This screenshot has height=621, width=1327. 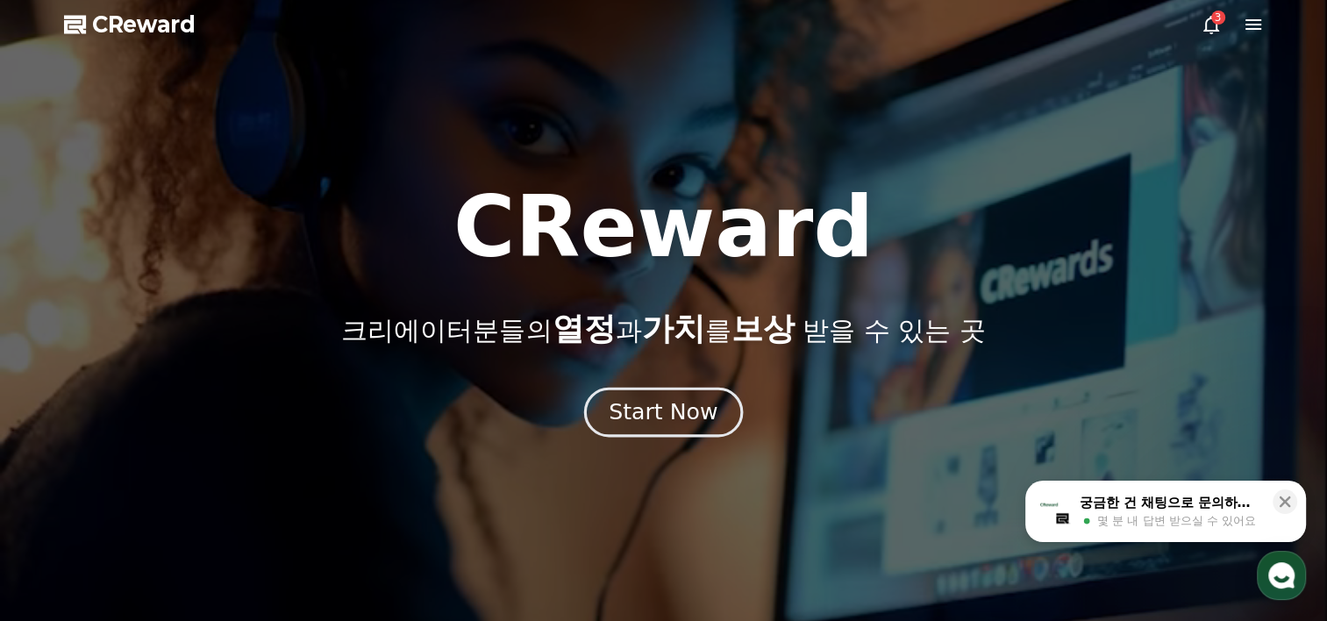 What do you see at coordinates (130, 25) in the screenshot?
I see `a: CReward` at bounding box center [130, 25].